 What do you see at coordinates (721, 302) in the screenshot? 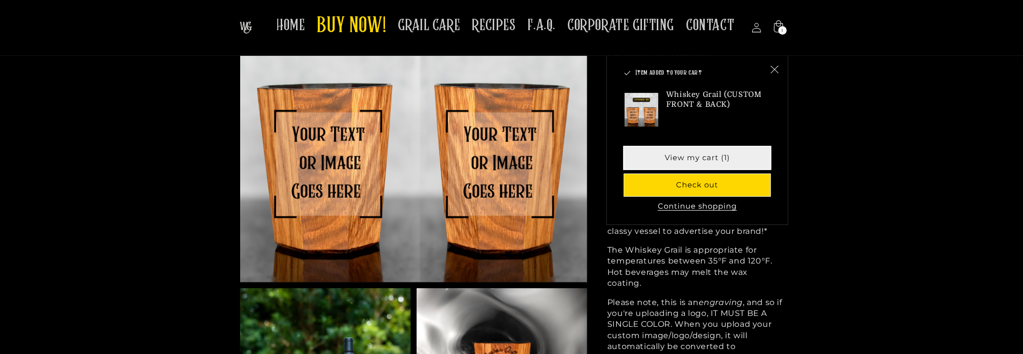
I see `em: engraving` at bounding box center [721, 302].